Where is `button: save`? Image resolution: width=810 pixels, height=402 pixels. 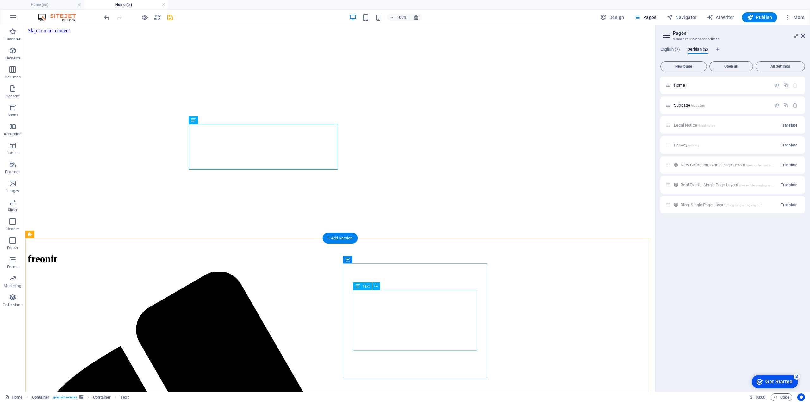 button: save is located at coordinates (170, 17).